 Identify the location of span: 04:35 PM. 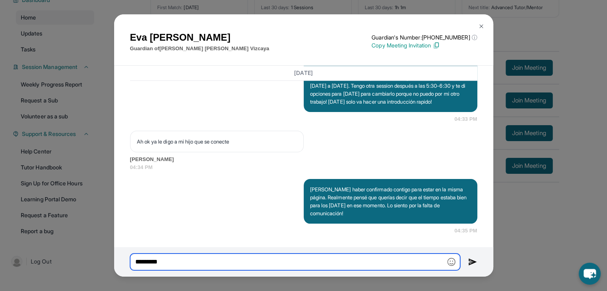
(466, 231).